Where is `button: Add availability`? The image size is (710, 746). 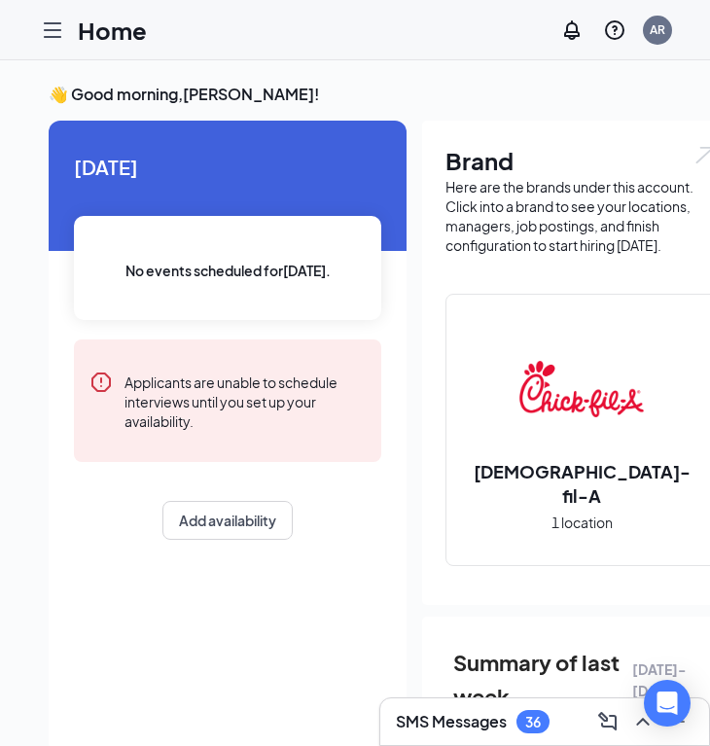 button: Add availability is located at coordinates (228, 520).